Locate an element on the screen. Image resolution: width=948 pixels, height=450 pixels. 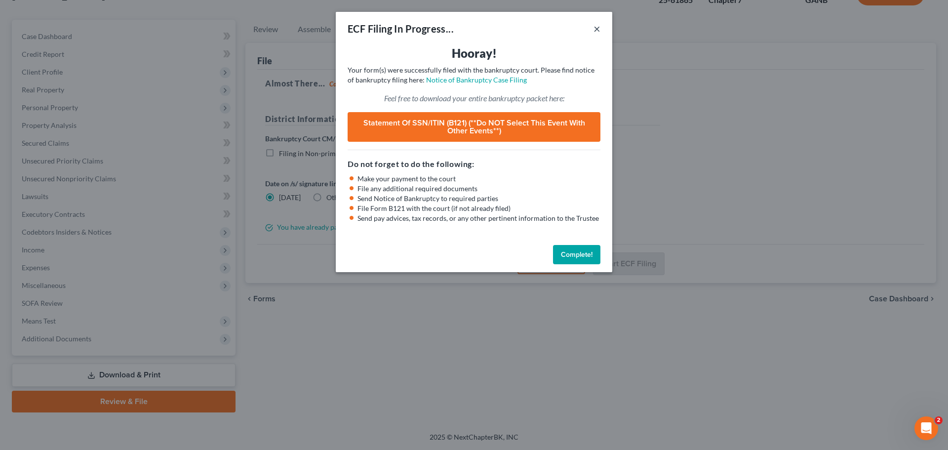
li: File Form B121 with the court (if not already filed) is located at coordinates (479, 208).